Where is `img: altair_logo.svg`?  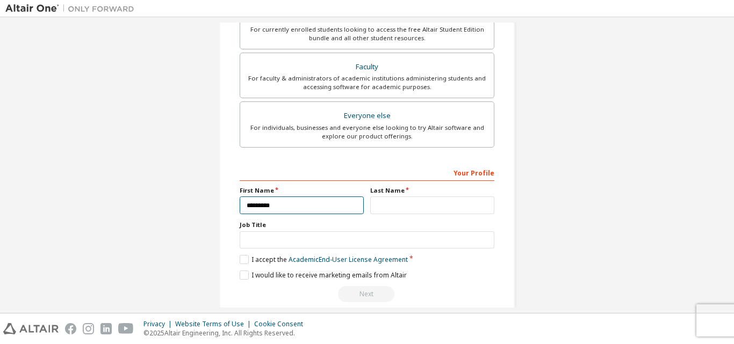
img: altair_logo.svg is located at coordinates (31, 329).